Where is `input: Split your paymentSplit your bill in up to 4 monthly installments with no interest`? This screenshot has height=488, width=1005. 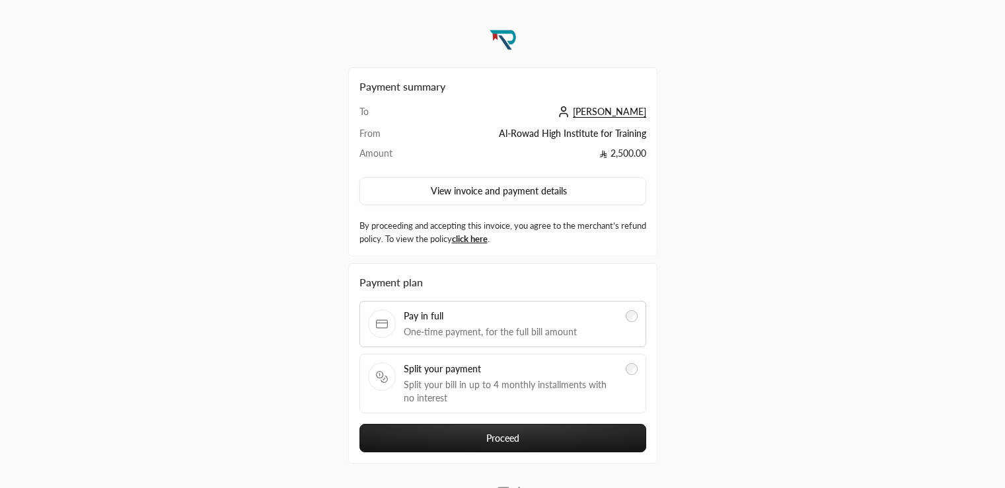 input: Split your paymentSplit your bill in up to 4 monthly installments with no interest is located at coordinates (632, 369).